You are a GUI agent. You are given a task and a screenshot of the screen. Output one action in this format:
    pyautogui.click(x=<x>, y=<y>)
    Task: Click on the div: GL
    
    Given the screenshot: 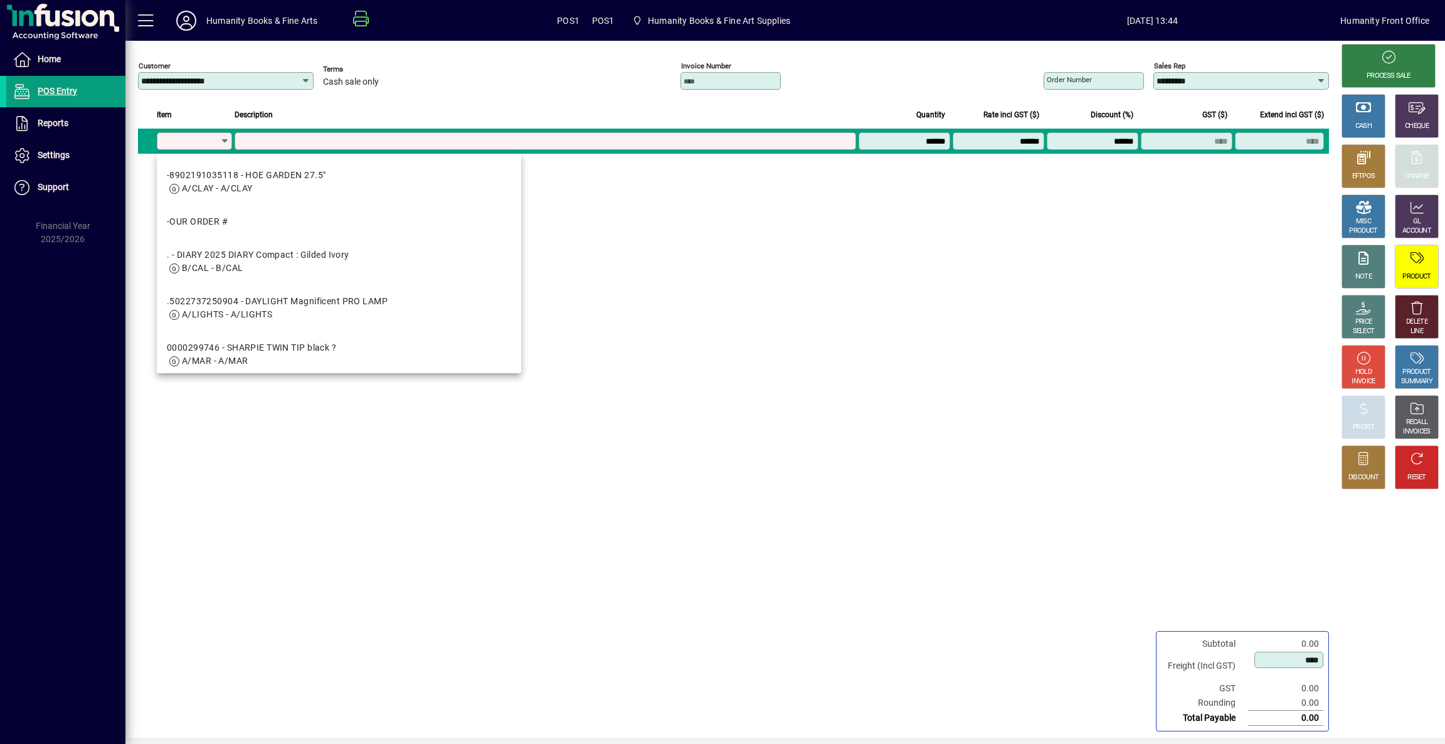 What is the action you would take?
    pyautogui.click(x=1417, y=221)
    